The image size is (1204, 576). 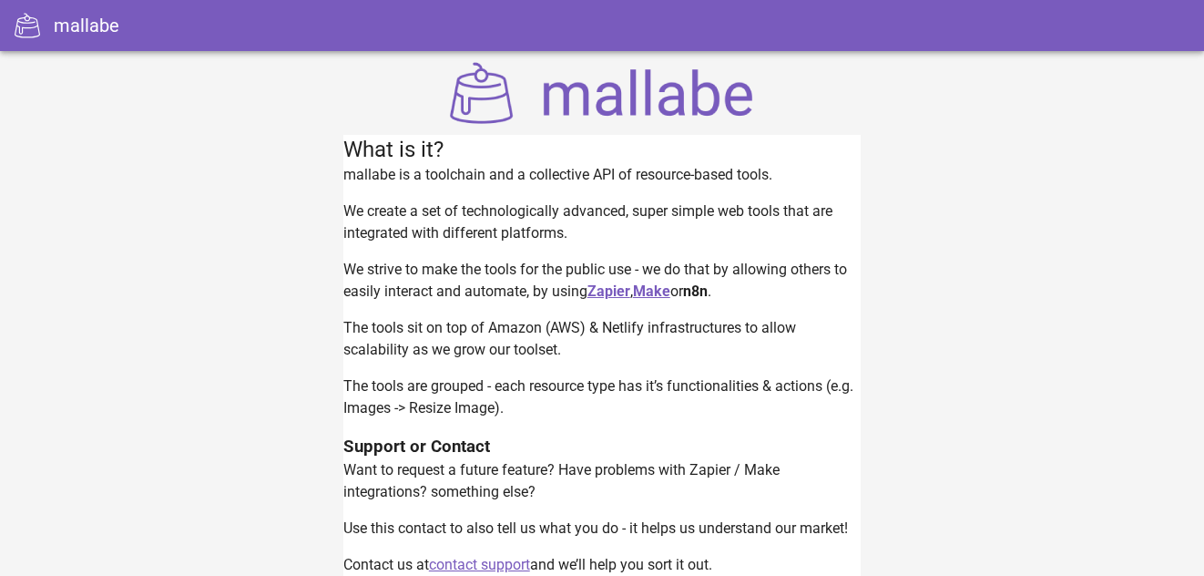 What do you see at coordinates (479, 564) in the screenshot?
I see `a: contact support` at bounding box center [479, 564].